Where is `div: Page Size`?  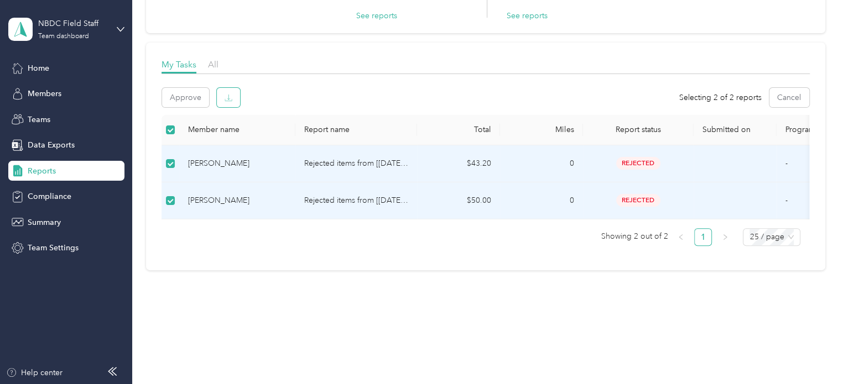
div: Page Size is located at coordinates (771, 237).